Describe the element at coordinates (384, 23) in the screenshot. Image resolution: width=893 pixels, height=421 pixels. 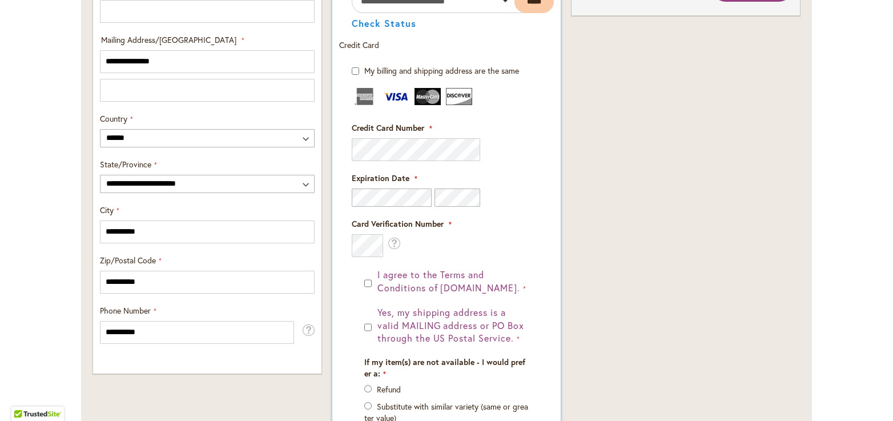
I see `button: Check Status` at that location.